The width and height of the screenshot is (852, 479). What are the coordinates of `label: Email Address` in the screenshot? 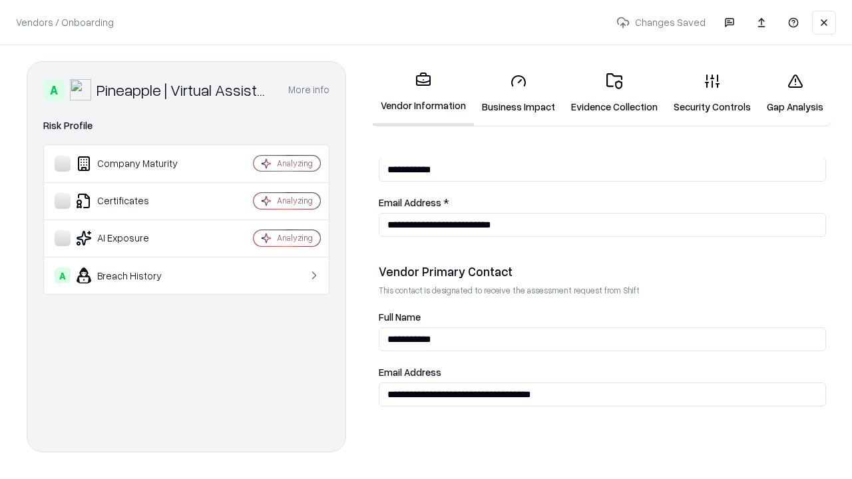 It's located at (602, 372).